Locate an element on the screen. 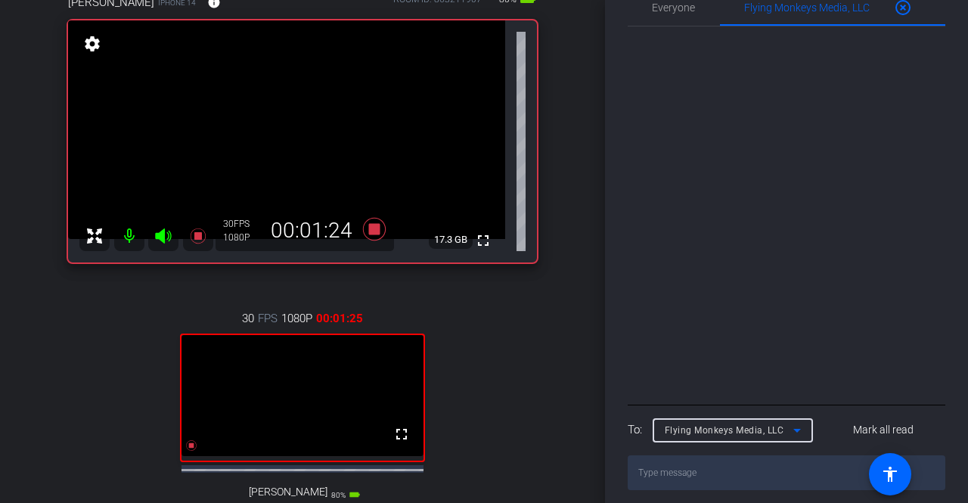  div: 00:01:24 is located at coordinates (312, 231).